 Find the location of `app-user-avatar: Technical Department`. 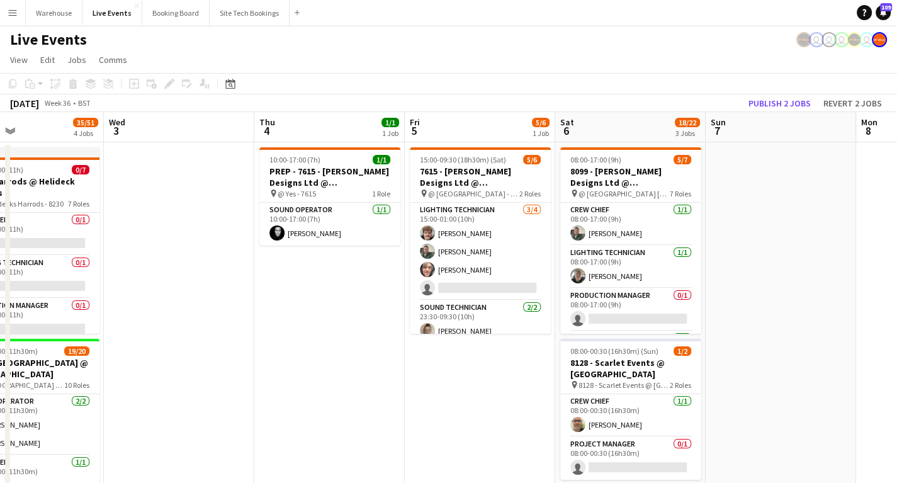

app-user-avatar: Technical Department is located at coordinates (867, 40).